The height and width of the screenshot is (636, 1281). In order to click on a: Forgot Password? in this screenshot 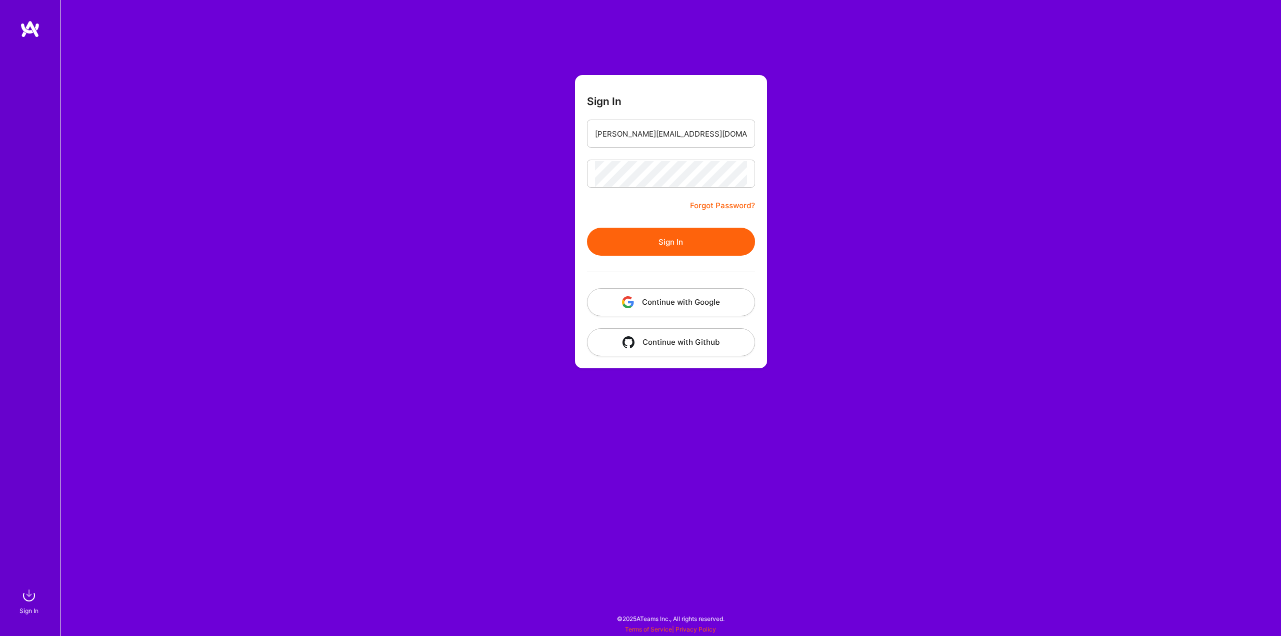, I will do `click(723, 206)`.